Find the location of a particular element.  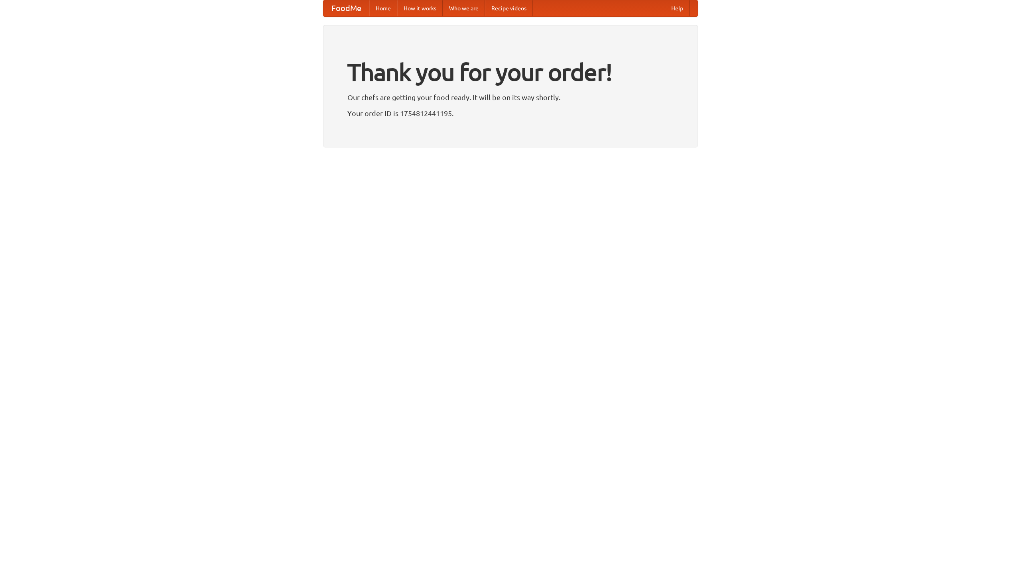

a: Who we are is located at coordinates (464, 8).